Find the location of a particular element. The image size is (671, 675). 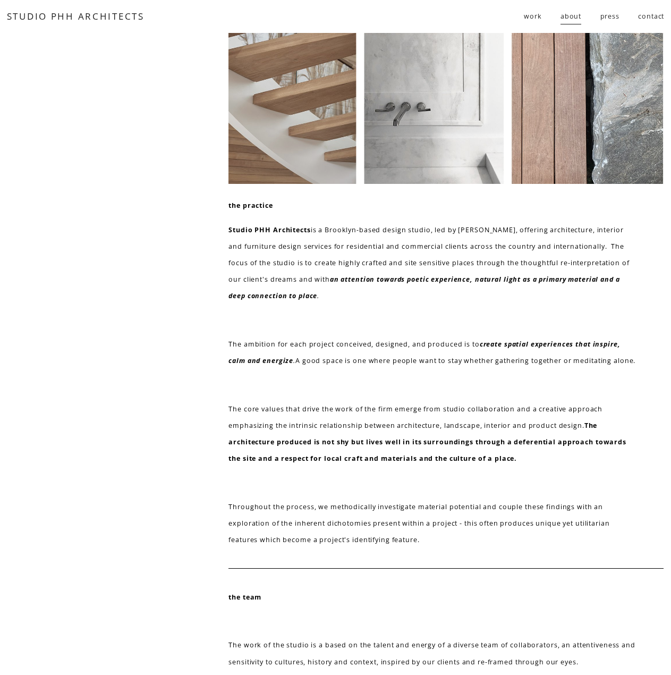

a: folder dropdown is located at coordinates (533, 16).